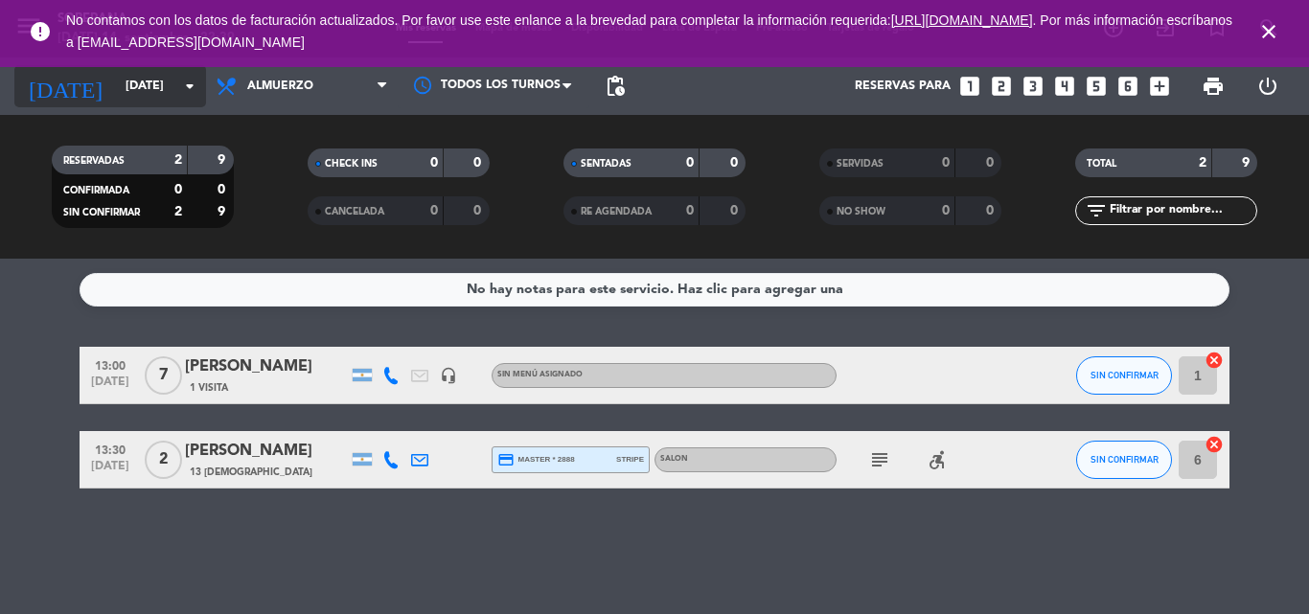 The image size is (1309, 614). Describe the element at coordinates (280, 86) in the screenshot. I see `span: Almuerzo` at that location.